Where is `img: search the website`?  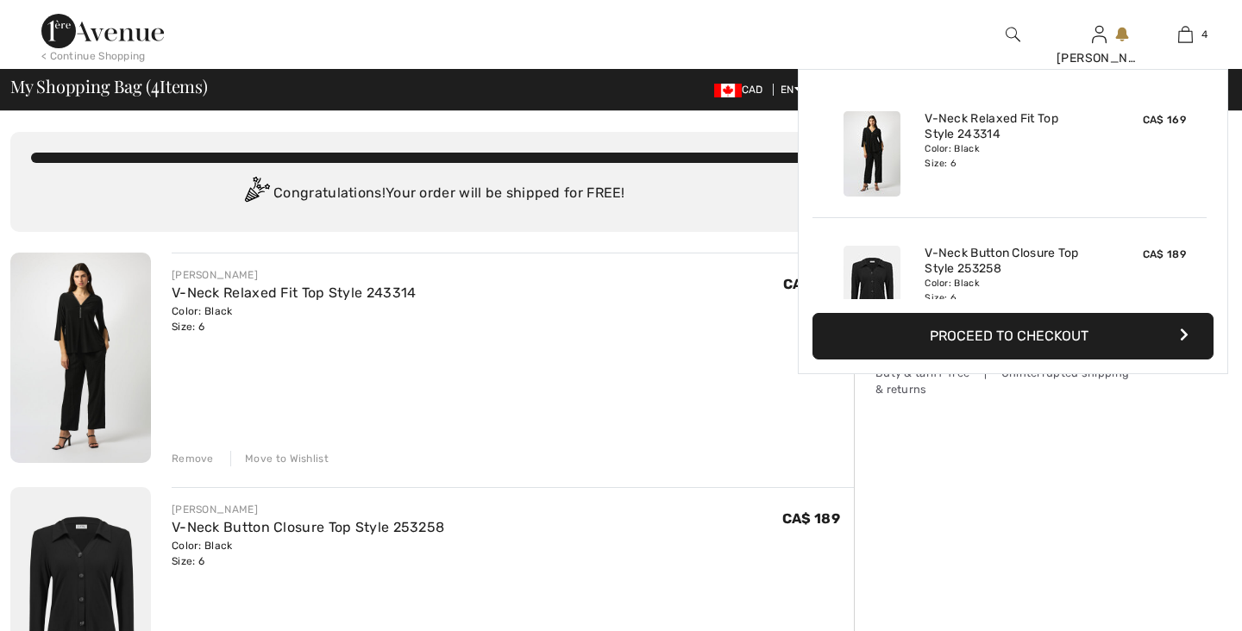 img: search the website is located at coordinates (1012, 34).